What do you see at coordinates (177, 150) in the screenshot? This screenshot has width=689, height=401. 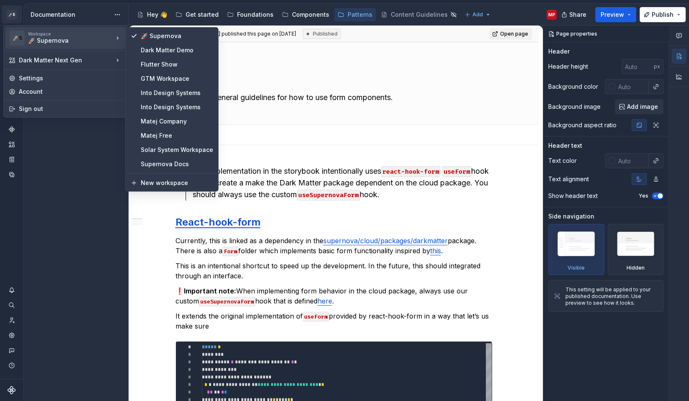 I see `div: Solar System Workspace` at bounding box center [177, 150].